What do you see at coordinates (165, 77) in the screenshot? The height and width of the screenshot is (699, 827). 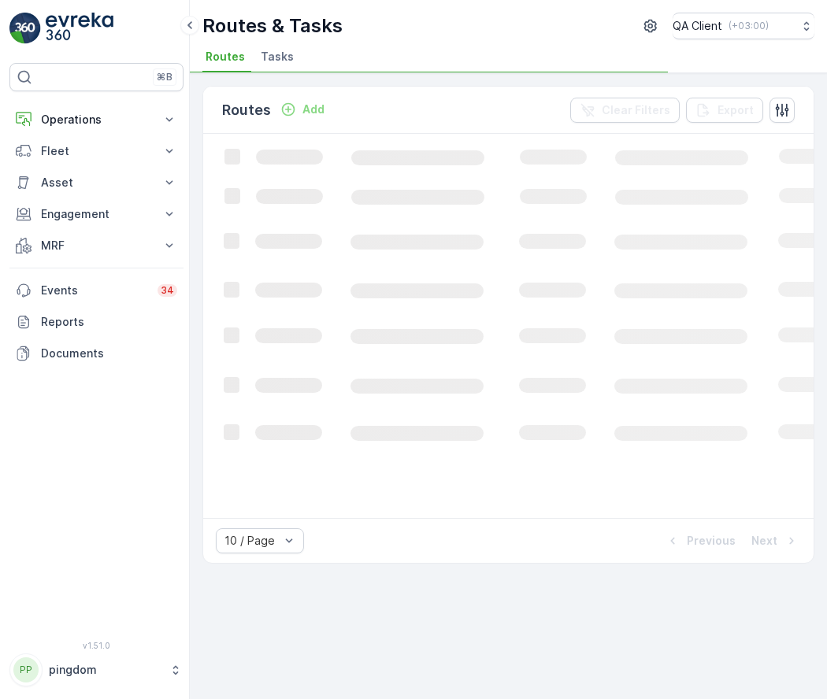 I see `p: ⌘B` at bounding box center [165, 77].